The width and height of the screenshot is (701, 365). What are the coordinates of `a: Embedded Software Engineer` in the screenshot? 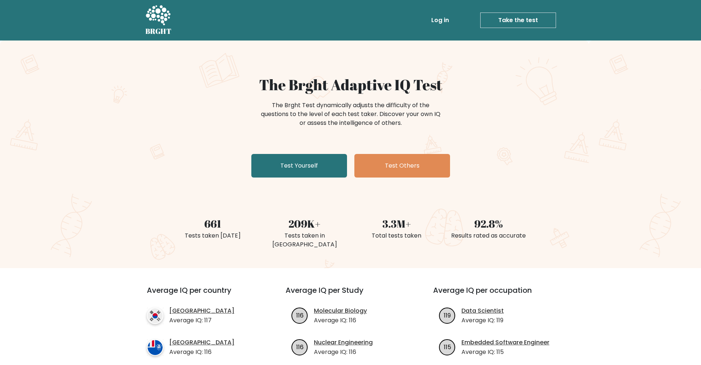 It's located at (505, 342).